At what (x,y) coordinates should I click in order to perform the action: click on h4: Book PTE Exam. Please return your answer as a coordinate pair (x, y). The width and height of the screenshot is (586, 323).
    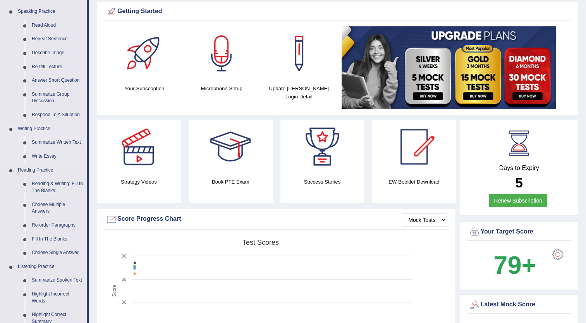
    Looking at the image, I should click on (230, 182).